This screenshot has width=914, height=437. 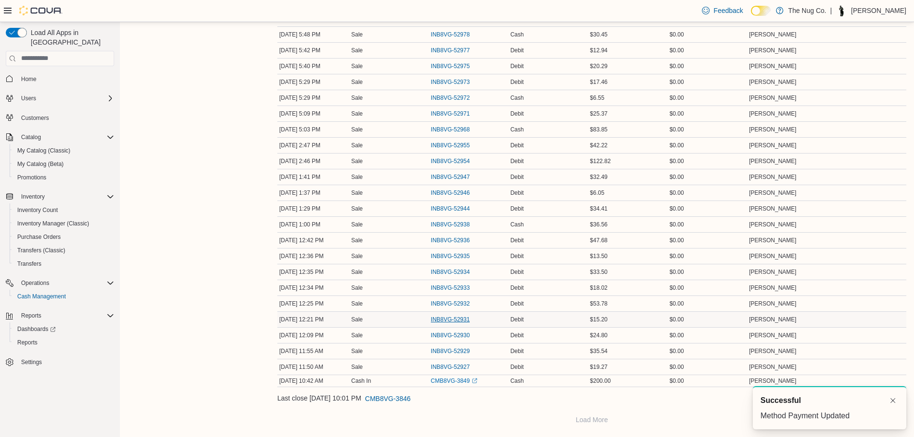 What do you see at coordinates (64, 210) in the screenshot?
I see `button: Inventory Count` at bounding box center [64, 210].